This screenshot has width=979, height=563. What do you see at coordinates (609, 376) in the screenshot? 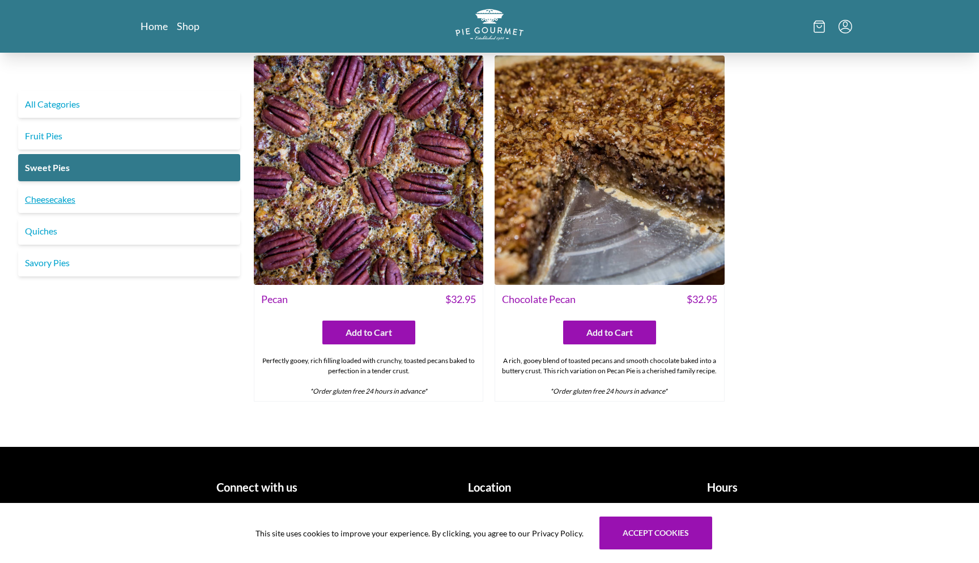
I see `div: A rich, gooey blend of toasted pecans and smooth chocolate baked into a buttery crust. This rich ...` at bounding box center [609, 376].